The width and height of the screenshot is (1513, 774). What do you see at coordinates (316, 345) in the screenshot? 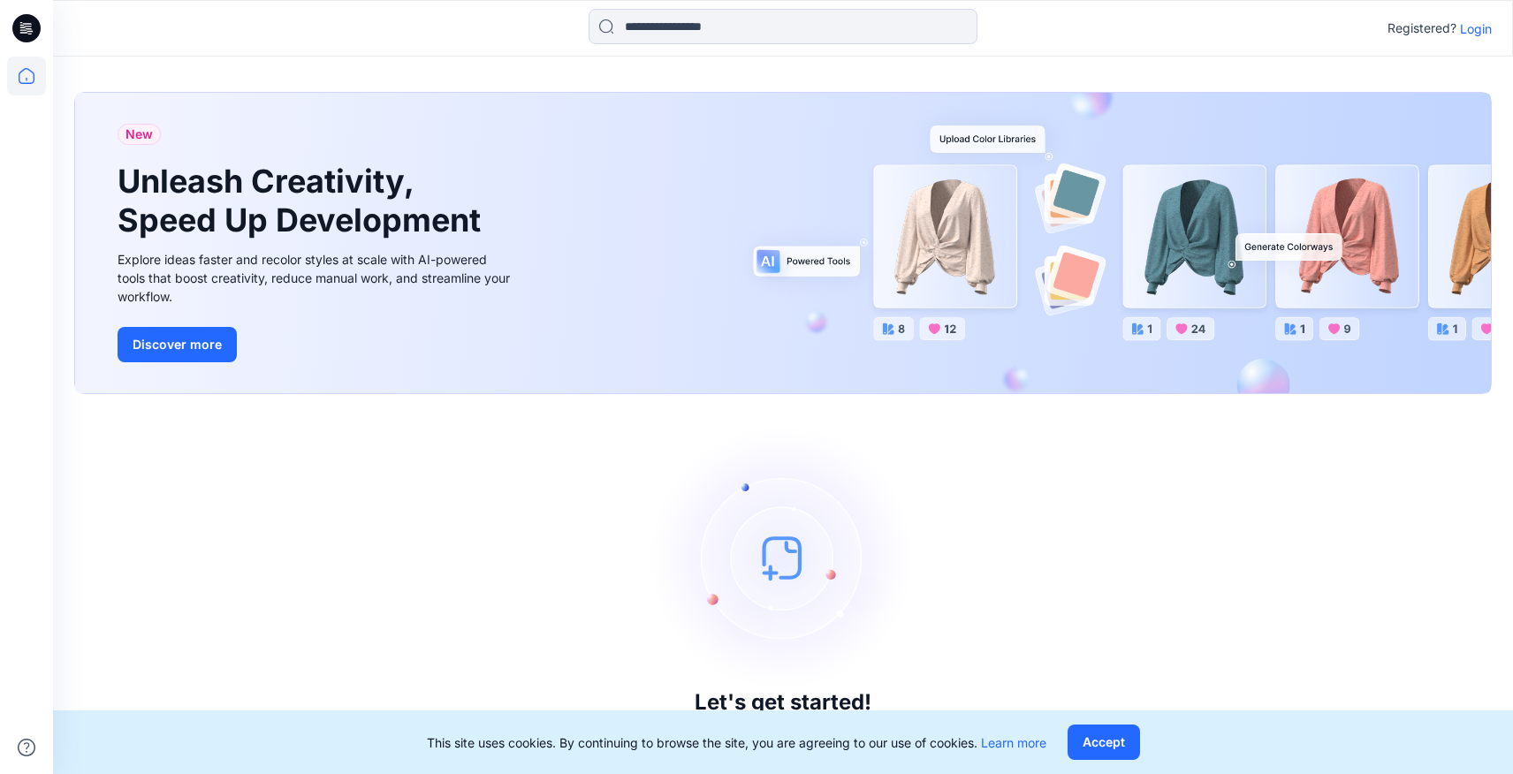
I see `a: Discover more` at bounding box center [316, 345].